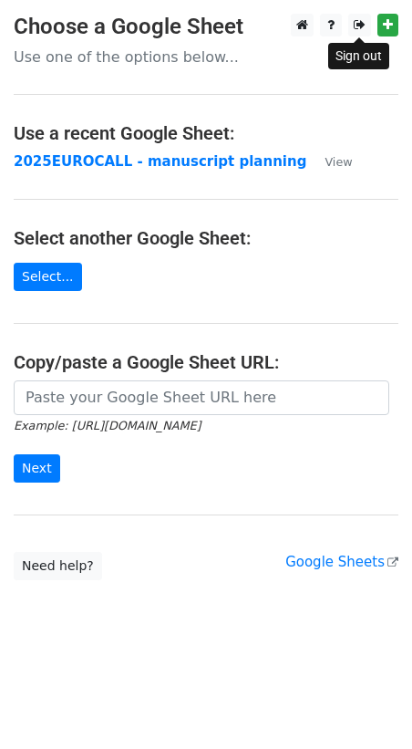 This screenshot has width=412, height=749. Describe the element at coordinates (57, 565) in the screenshot. I see `a: Need help?` at that location.